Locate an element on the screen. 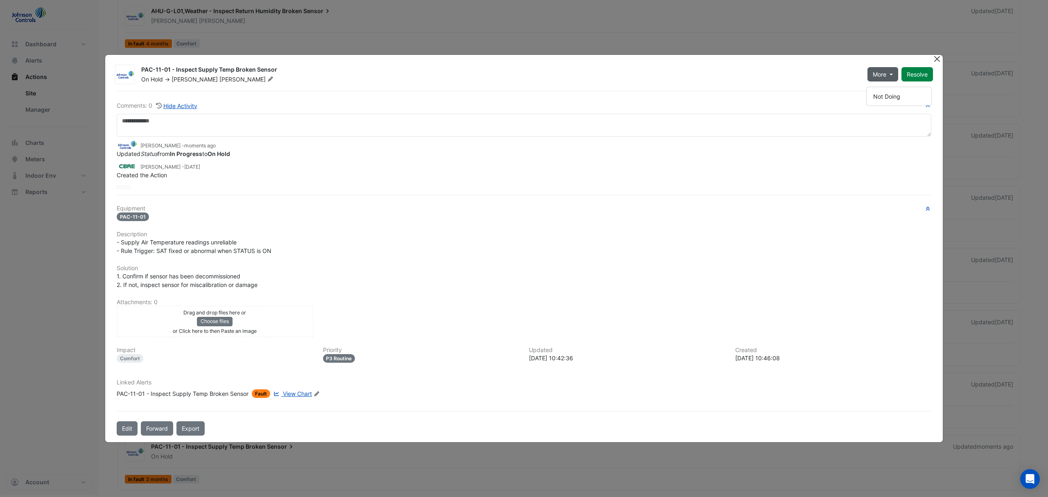 The height and width of the screenshot is (497, 1048). fa-icon: Edit Linked Alerts is located at coordinates (317, 394).